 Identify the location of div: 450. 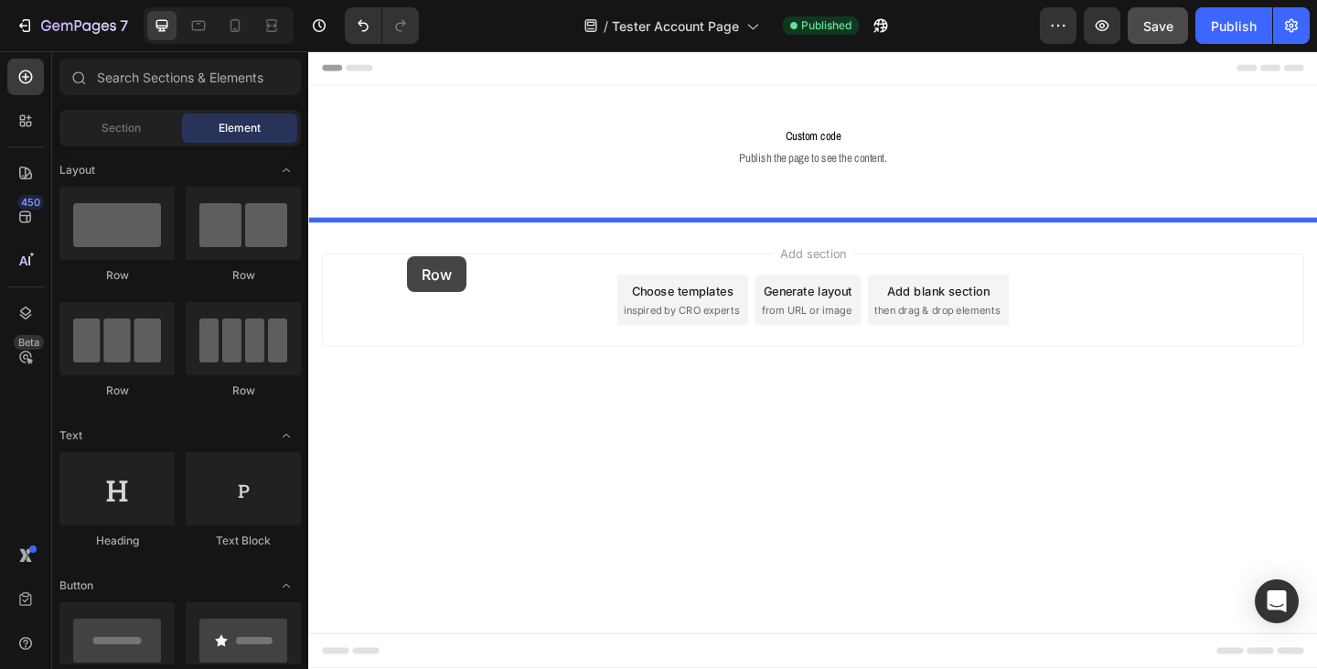
(30, 202).